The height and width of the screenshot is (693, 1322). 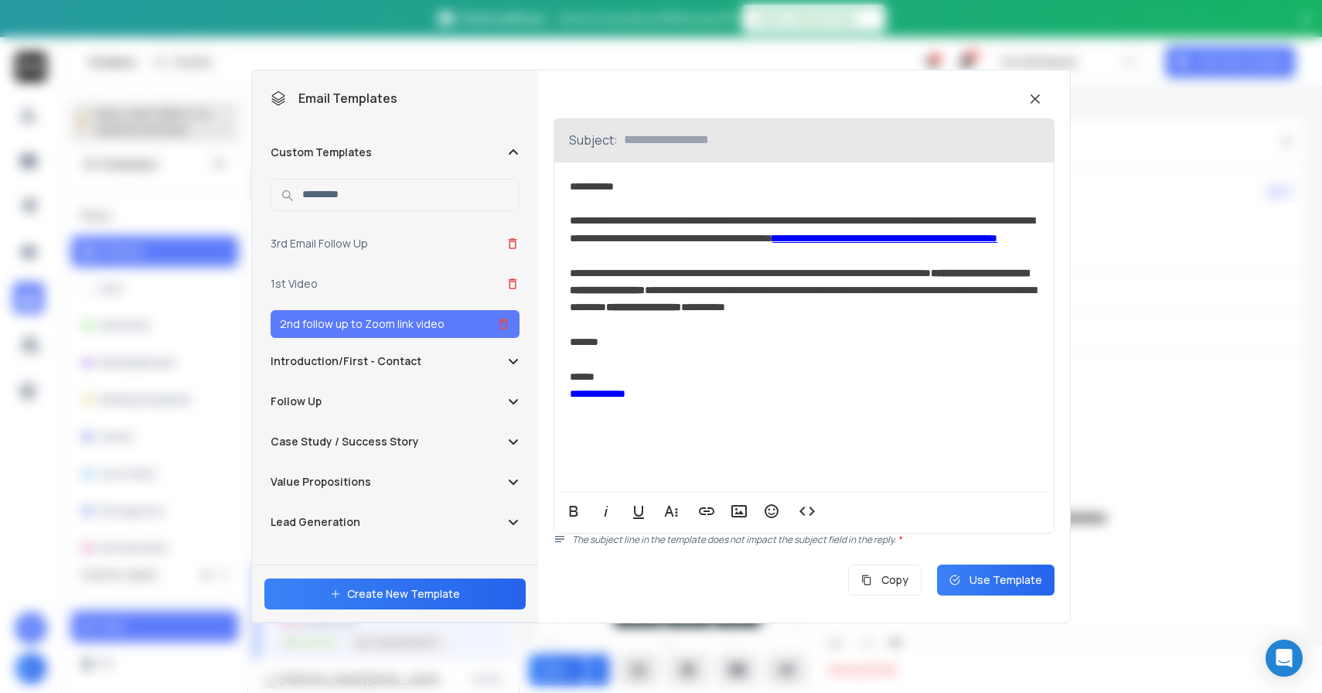 I want to click on span: reply., so click(x=888, y=539).